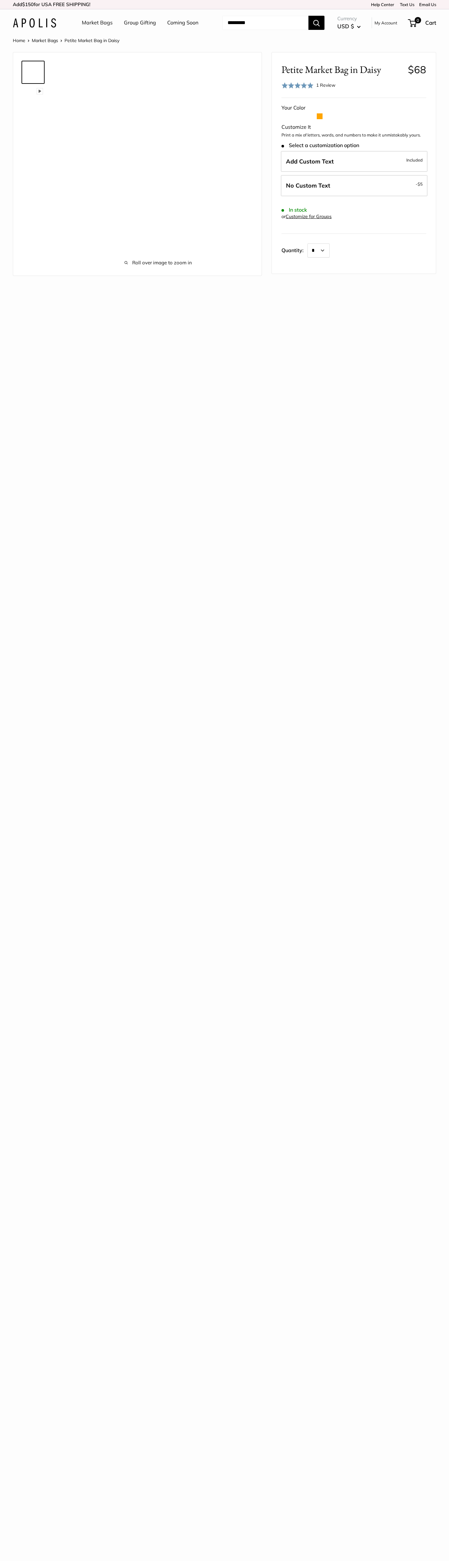  What do you see at coordinates (140, 23) in the screenshot?
I see `a: Group Gifting` at bounding box center [140, 23].